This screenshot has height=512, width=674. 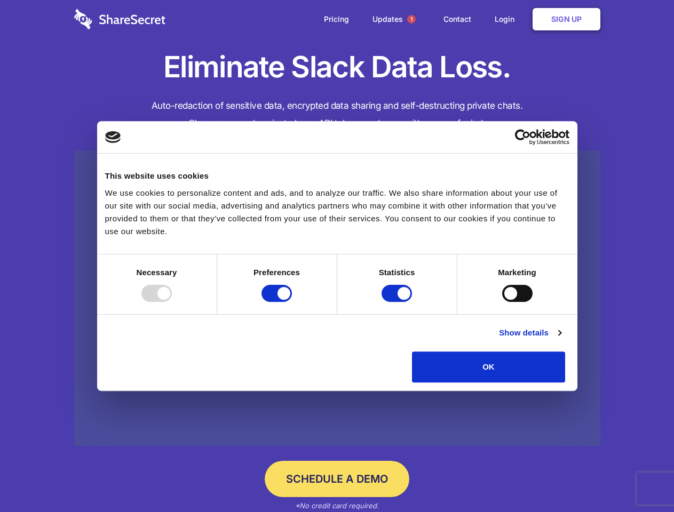 What do you see at coordinates (337, 506) in the screenshot?
I see `em: *No credit card required.` at bounding box center [337, 506].